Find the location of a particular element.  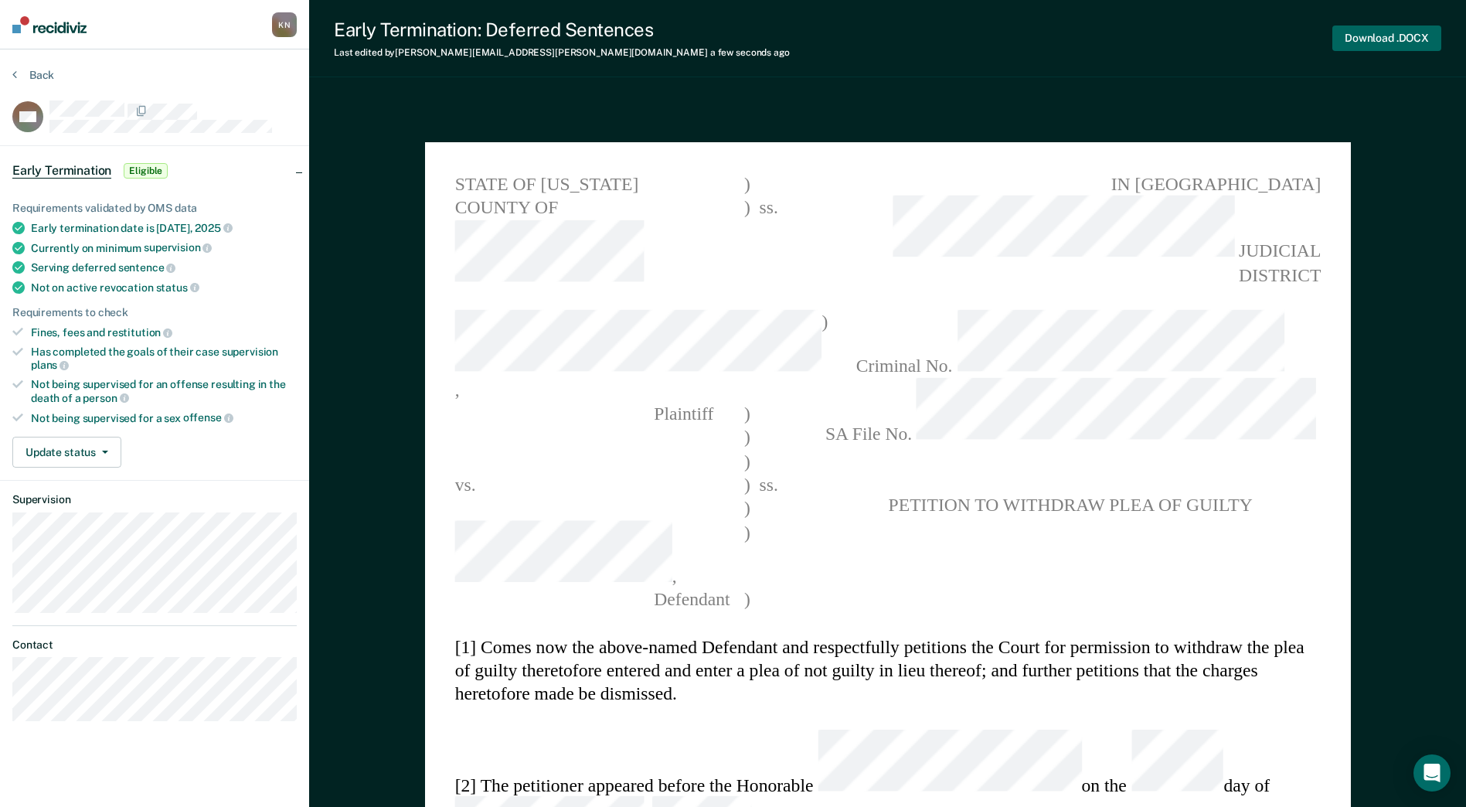

span: status is located at coordinates (178, 288).